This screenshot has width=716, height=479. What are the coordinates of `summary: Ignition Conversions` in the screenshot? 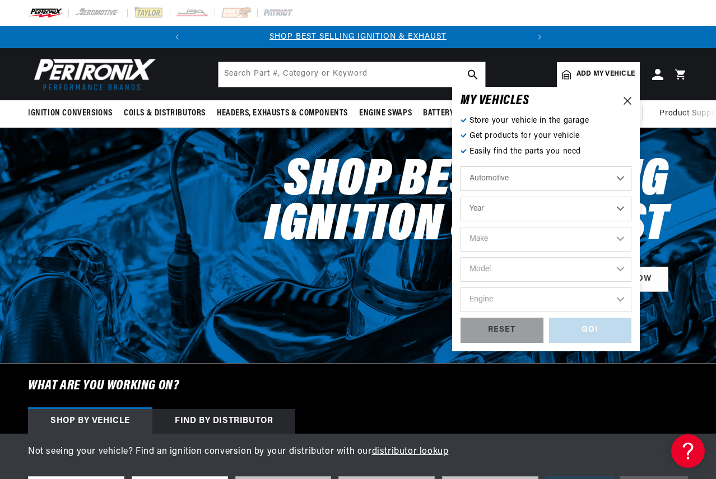 It's located at (73, 113).